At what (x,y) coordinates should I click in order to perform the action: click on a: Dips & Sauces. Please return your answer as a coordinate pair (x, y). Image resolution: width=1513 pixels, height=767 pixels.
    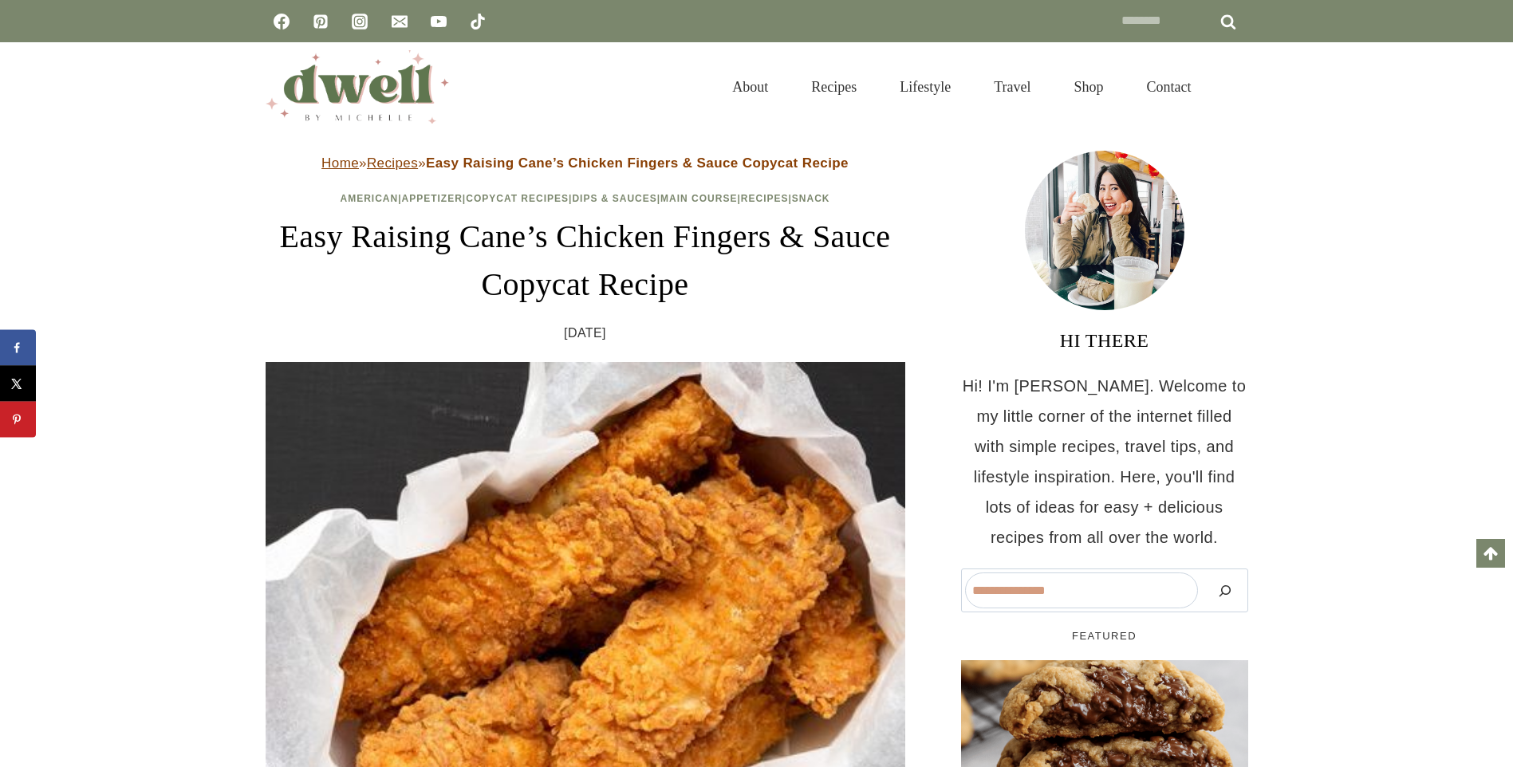
    Looking at the image, I should click on (614, 199).